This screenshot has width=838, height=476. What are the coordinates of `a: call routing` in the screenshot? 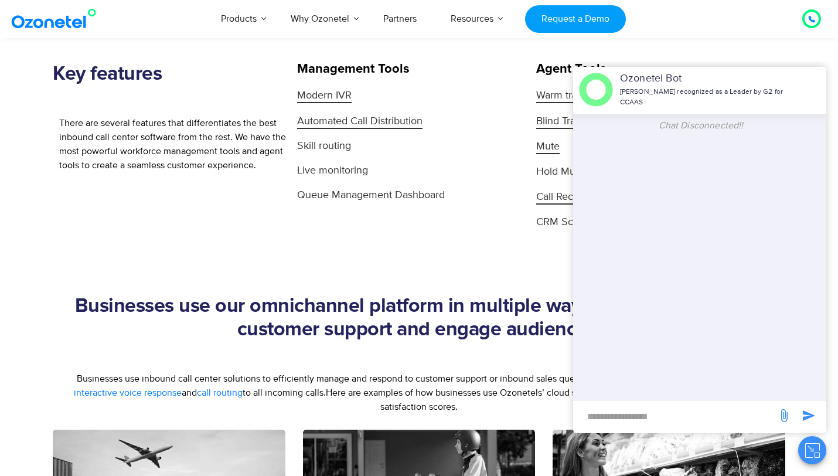 It's located at (220, 393).